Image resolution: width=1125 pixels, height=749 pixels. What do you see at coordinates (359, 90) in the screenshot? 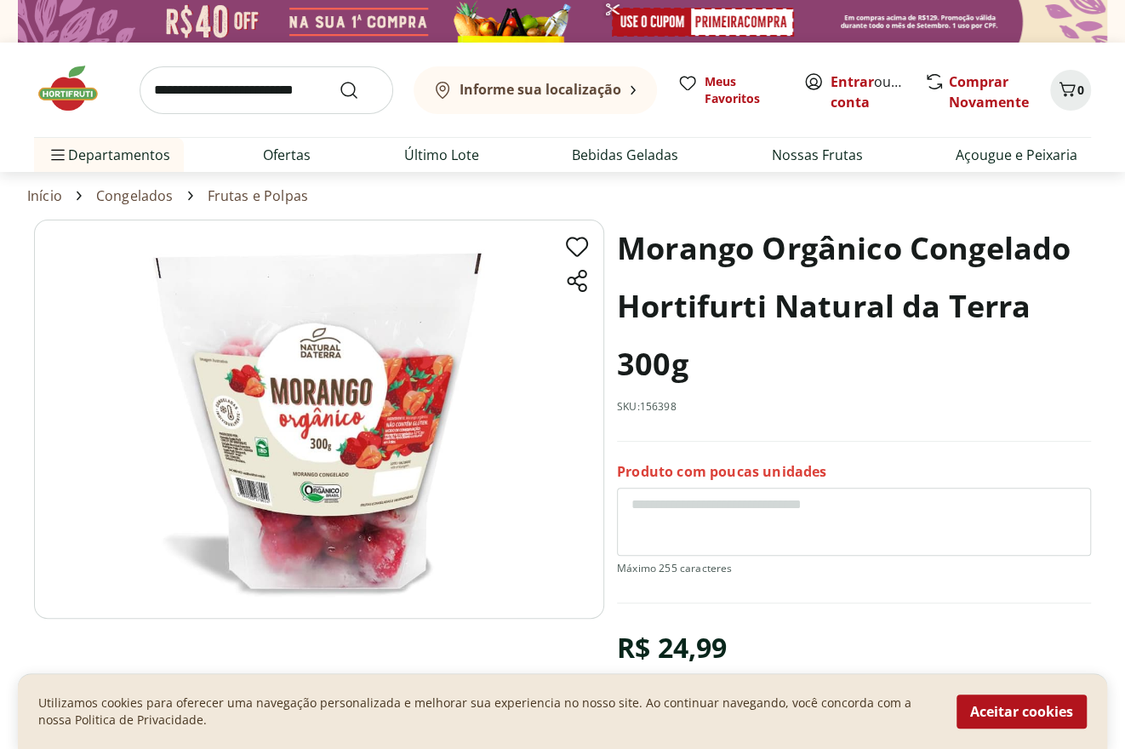
I see `button: Submit Search` at bounding box center [359, 90].